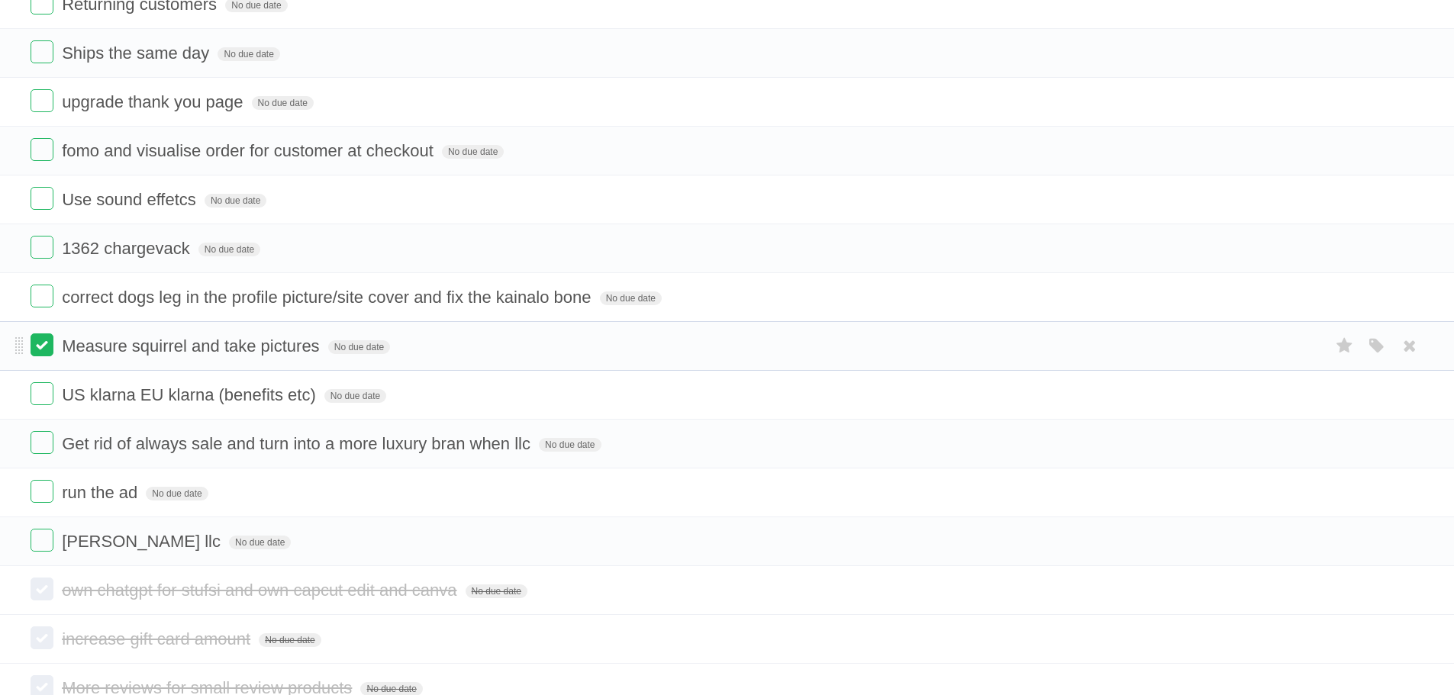 The height and width of the screenshot is (695, 1454). I want to click on span: Measure squirrel and take pictures, so click(192, 346).